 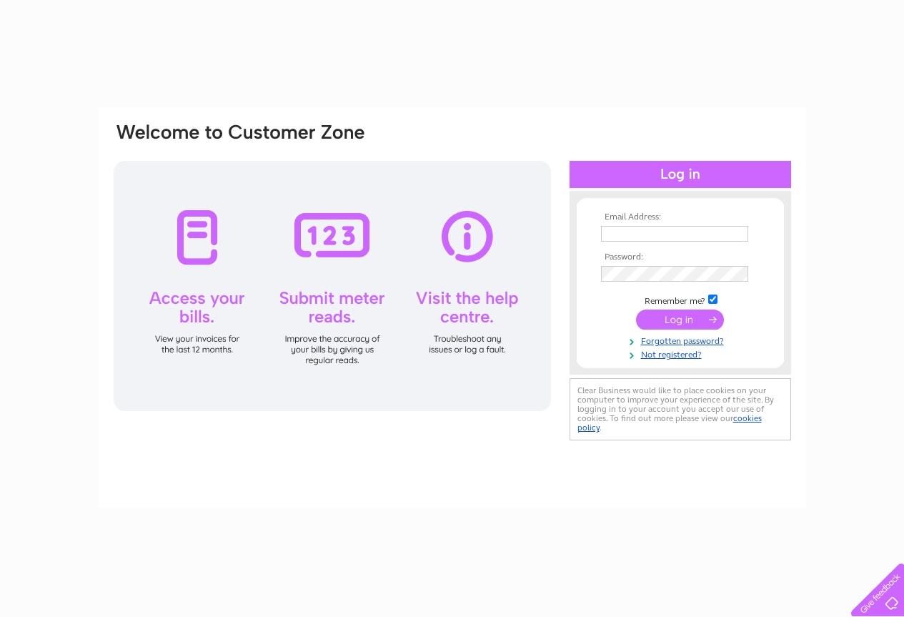 I want to click on td: Remember me?, so click(x=681, y=300).